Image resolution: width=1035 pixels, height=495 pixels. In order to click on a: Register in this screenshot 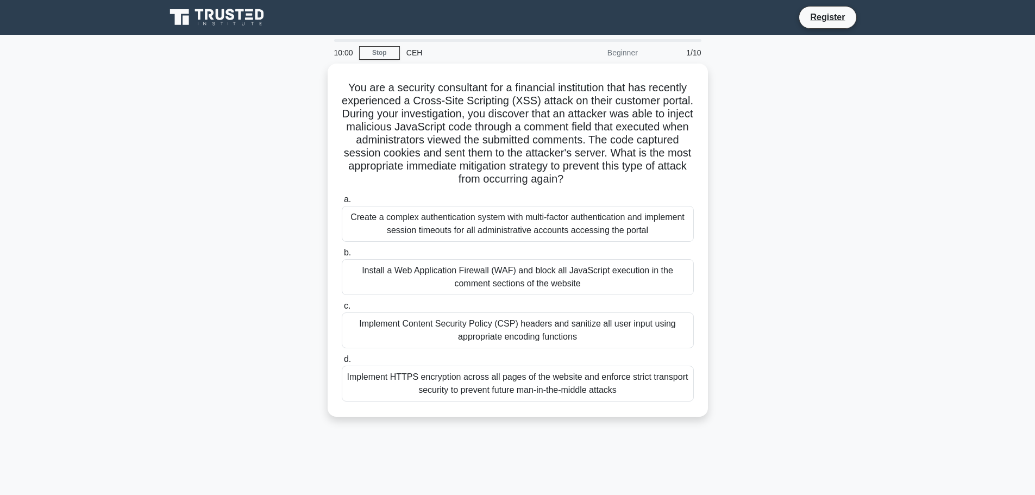, I will do `click(828, 17)`.